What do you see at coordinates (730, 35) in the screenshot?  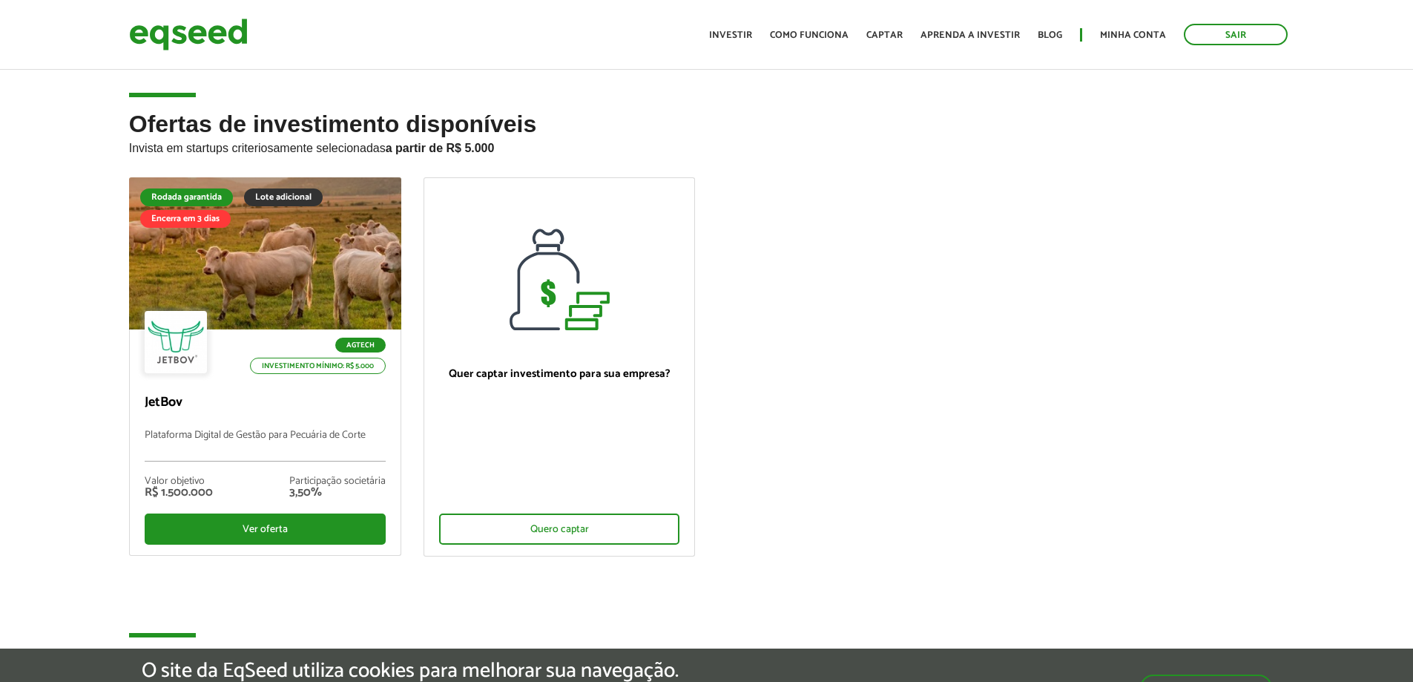 I see `a: Investir` at bounding box center [730, 35].